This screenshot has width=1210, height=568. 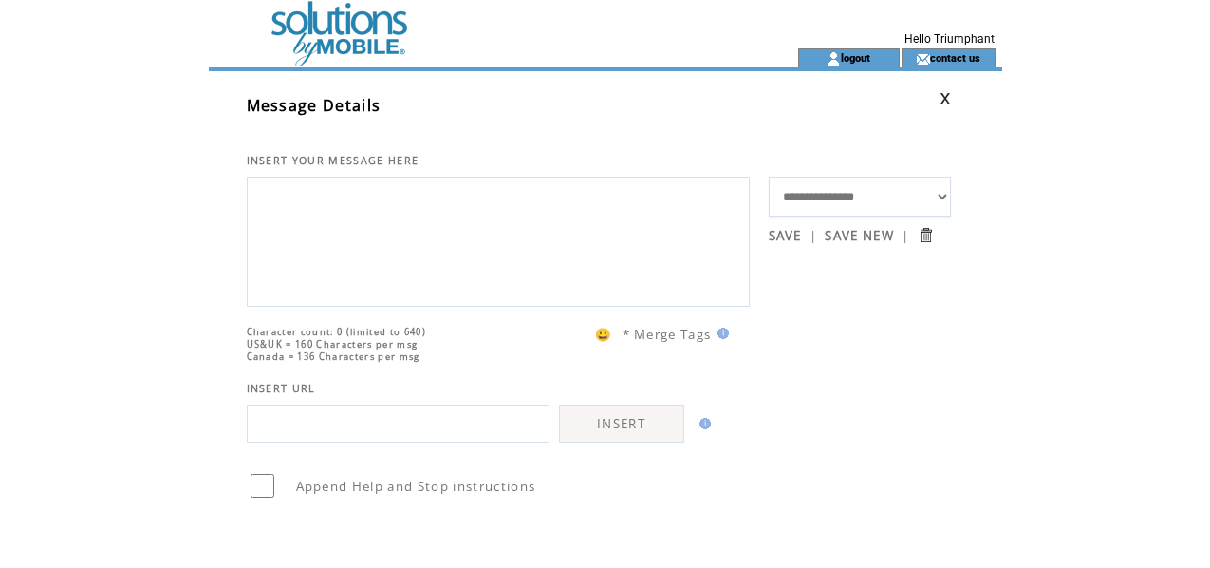 What do you see at coordinates (923, 59) in the screenshot?
I see `img: contact_us_icon.gif` at bounding box center [923, 59].